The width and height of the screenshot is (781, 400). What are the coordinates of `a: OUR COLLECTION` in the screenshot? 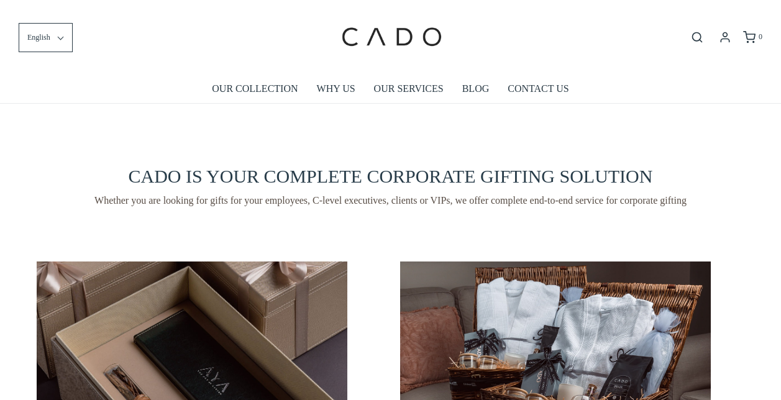 It's located at (255, 89).